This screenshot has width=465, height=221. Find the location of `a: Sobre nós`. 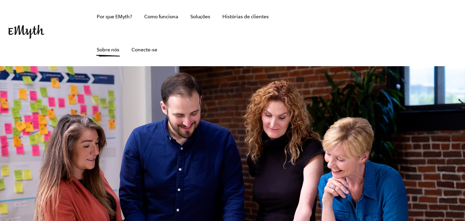

a: Sobre nós is located at coordinates (108, 50).